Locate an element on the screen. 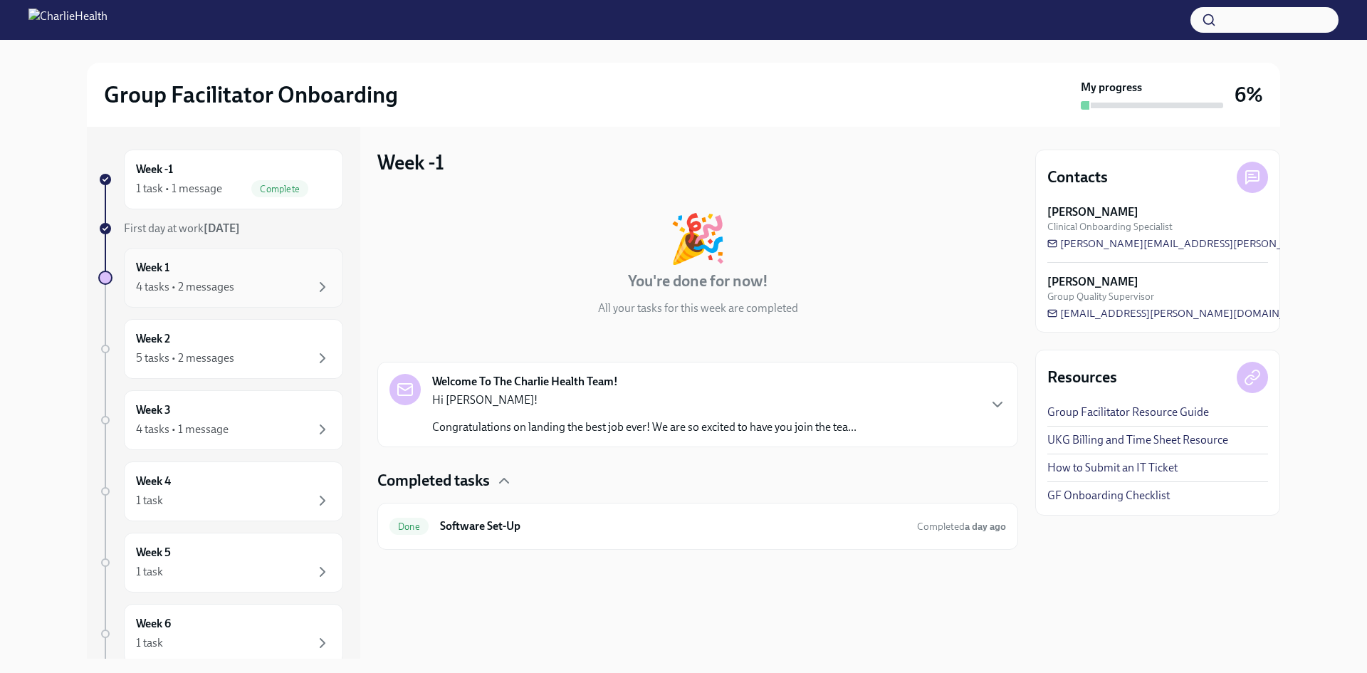  div: 4 tasks • 1 message is located at coordinates (182, 429).